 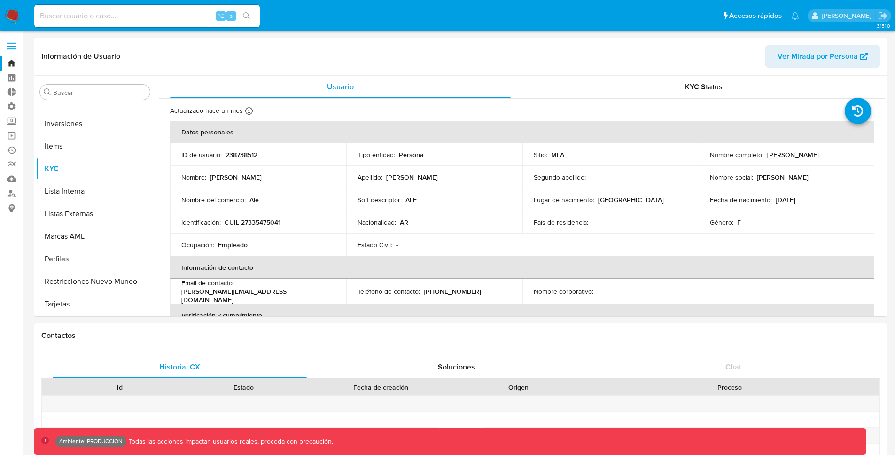 What do you see at coordinates (100, 93) in the screenshot?
I see `input: Buscar` at bounding box center [100, 93].